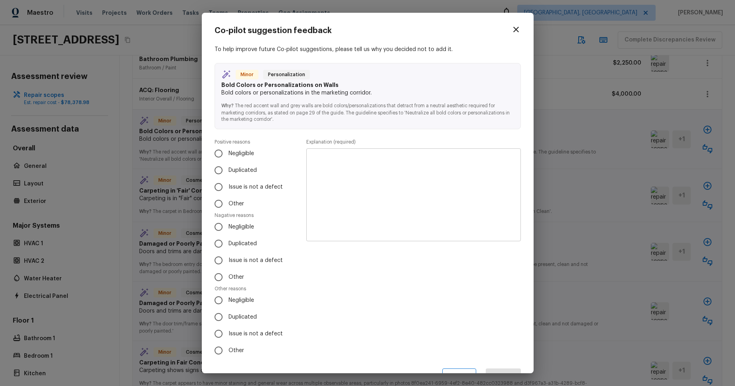  I want to click on button: Cancel, so click(459, 377).